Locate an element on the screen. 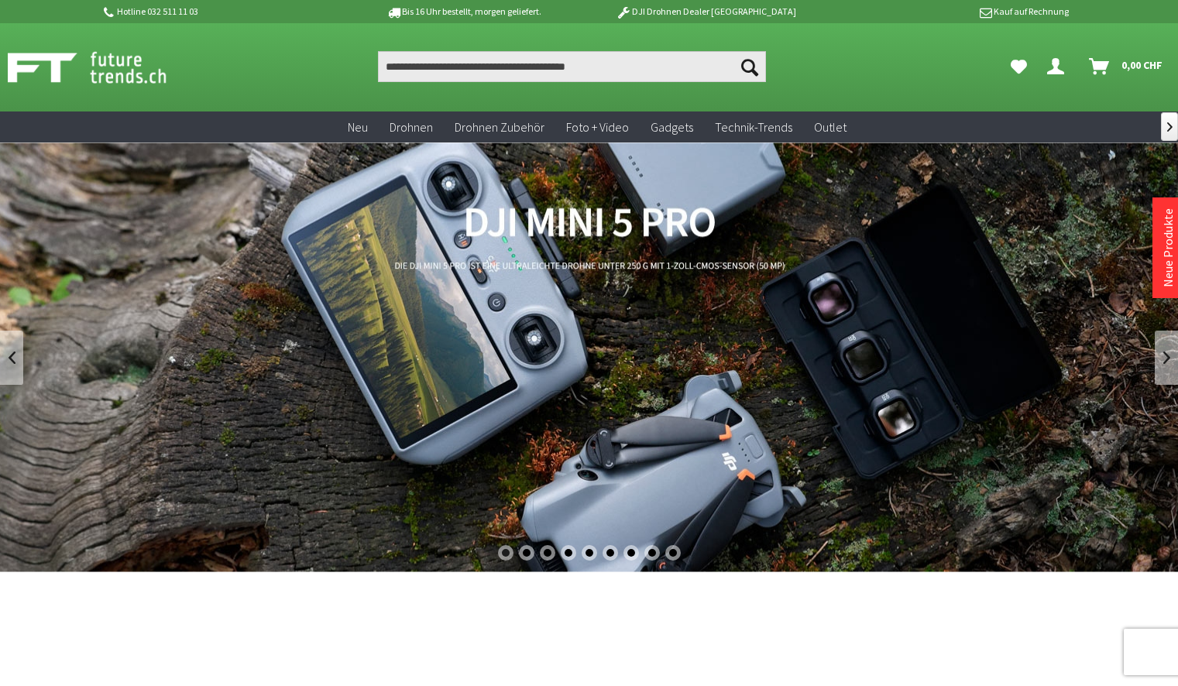 The image size is (1178, 686). div: 8 is located at coordinates (652, 553).